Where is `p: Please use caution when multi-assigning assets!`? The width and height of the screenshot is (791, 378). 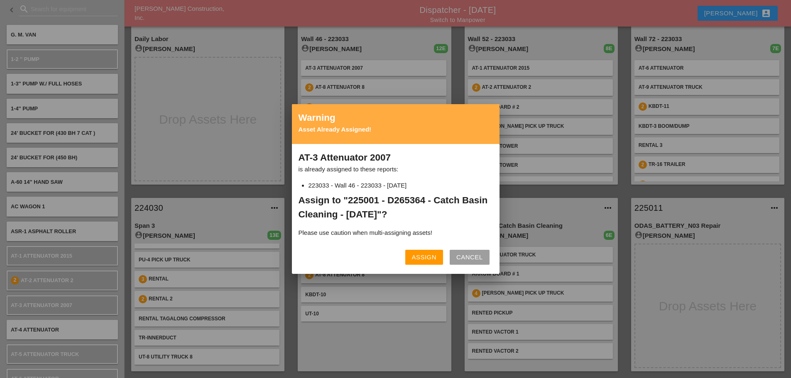
p: Please use caution when multi-assigning assets! is located at coordinates (396, 233).